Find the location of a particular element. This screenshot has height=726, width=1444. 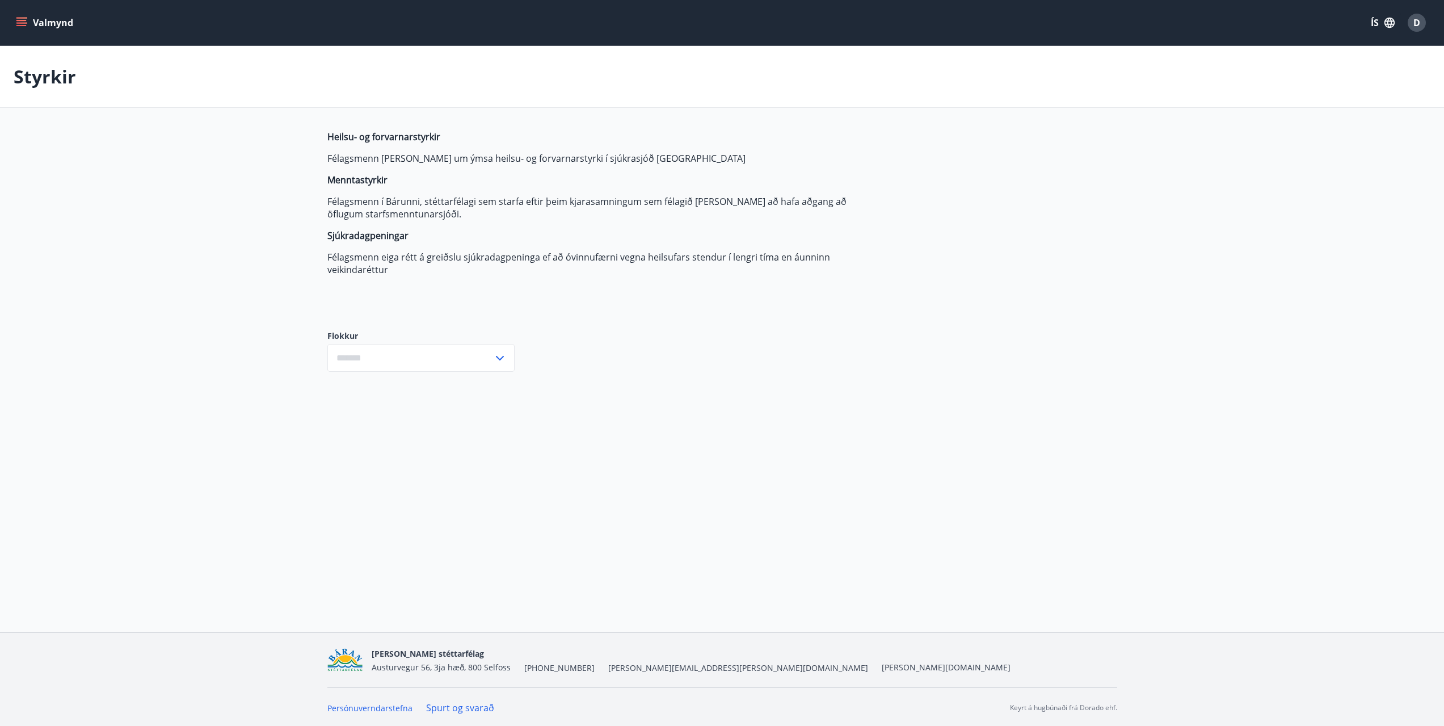

strong: Menntastyrkir is located at coordinates (357, 180).